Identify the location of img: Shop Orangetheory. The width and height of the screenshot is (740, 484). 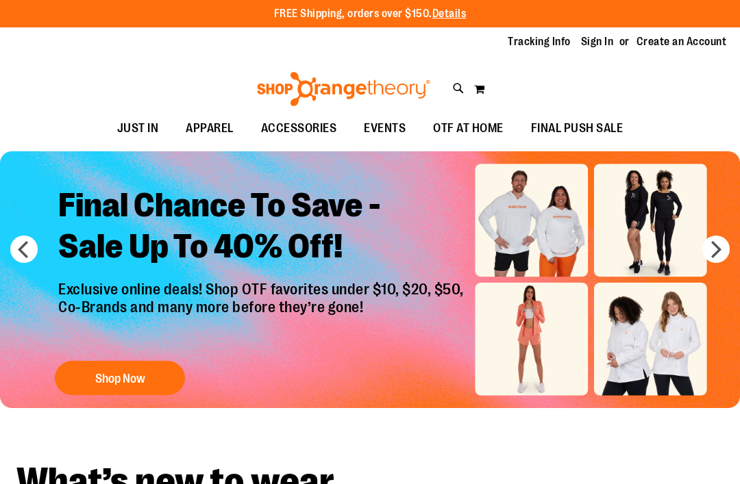
(343, 89).